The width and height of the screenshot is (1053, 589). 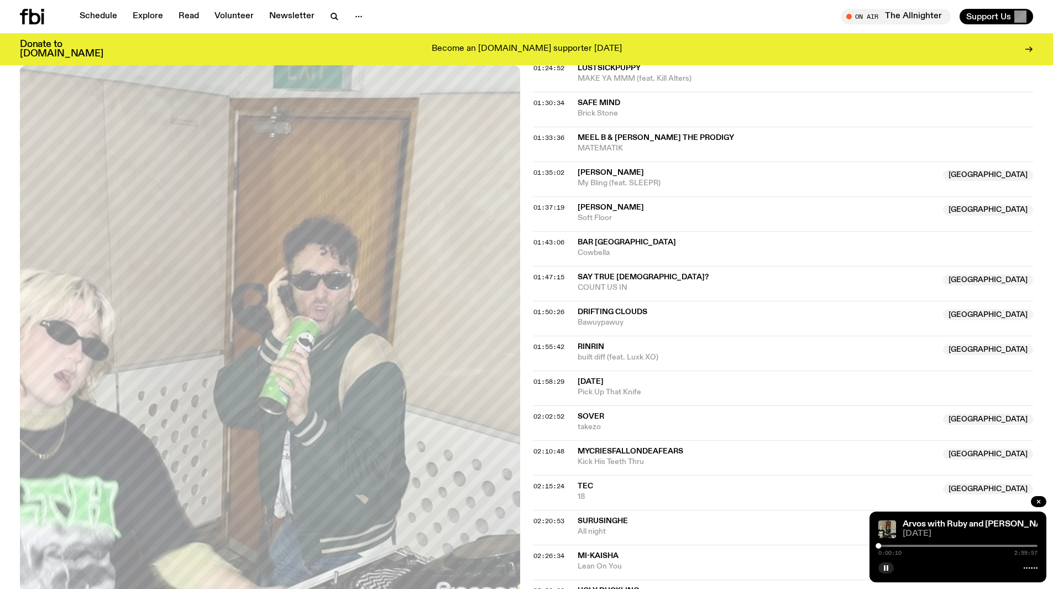 I want to click on span: Soft Floor, so click(x=757, y=218).